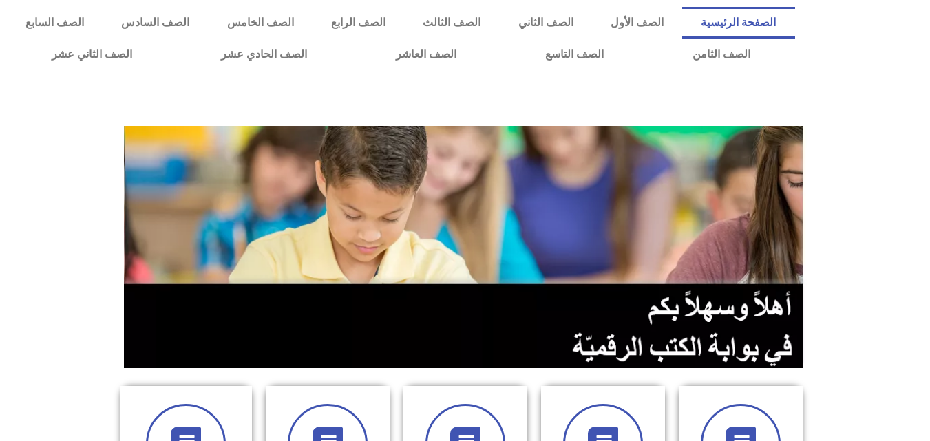 This screenshot has width=930, height=441. Describe the element at coordinates (721, 54) in the screenshot. I see `a: الصف الثامن` at that location.